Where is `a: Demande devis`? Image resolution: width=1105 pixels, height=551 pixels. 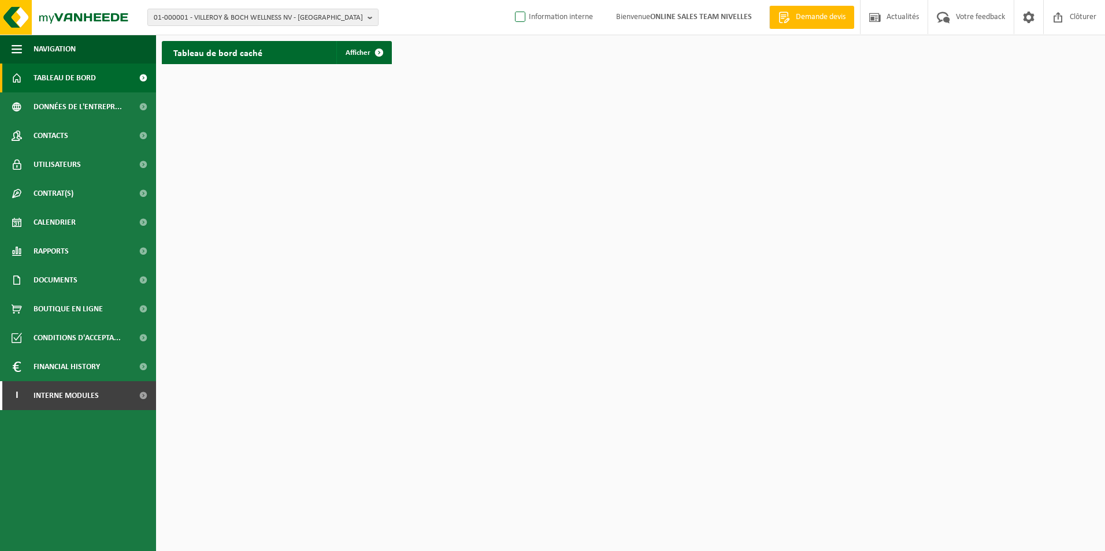
a: Demande devis is located at coordinates (811, 17).